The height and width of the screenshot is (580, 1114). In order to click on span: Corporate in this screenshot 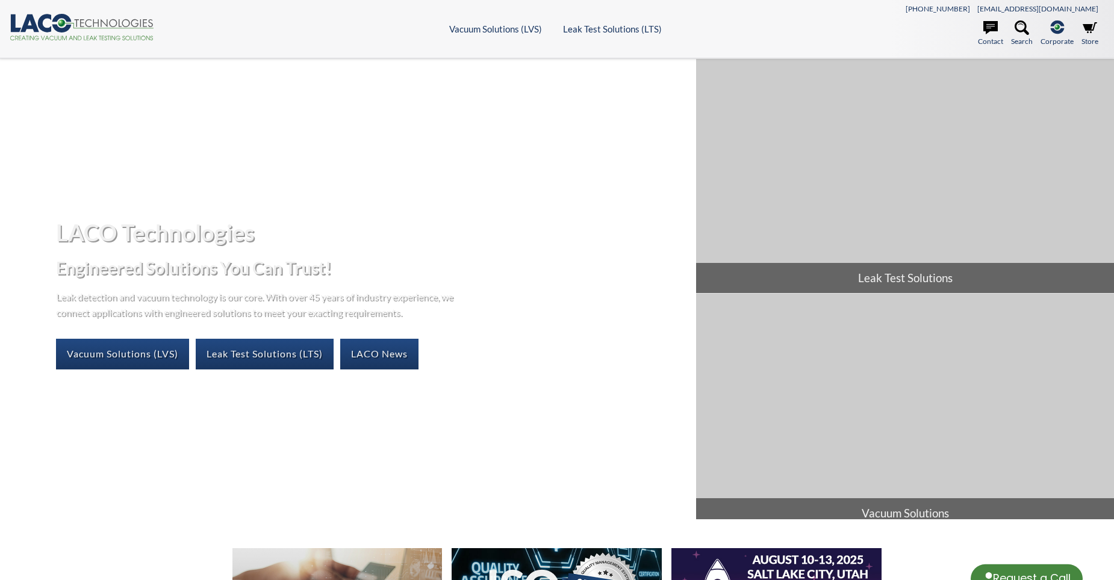, I will do `click(1056, 41)`.